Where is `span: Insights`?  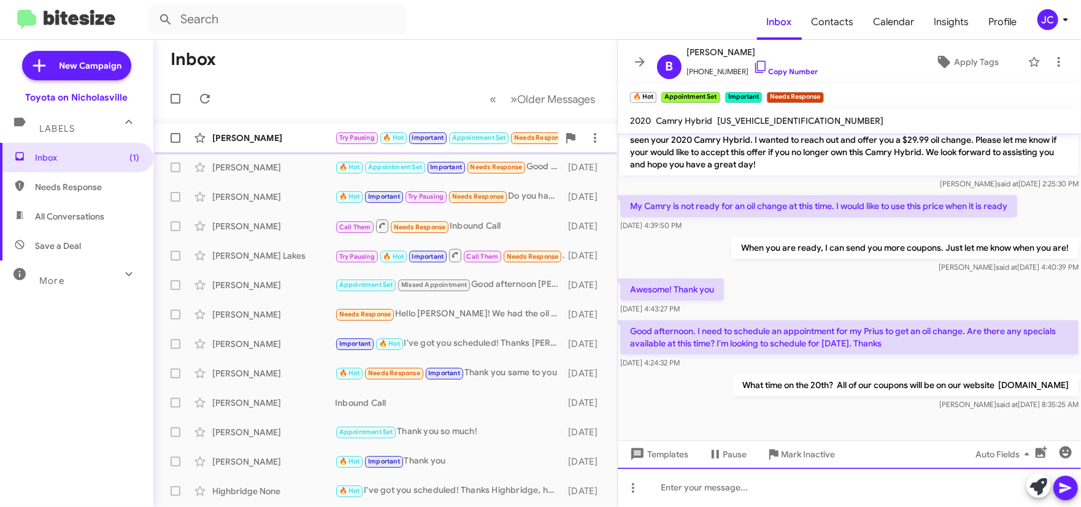 span: Insights is located at coordinates (951, 22).